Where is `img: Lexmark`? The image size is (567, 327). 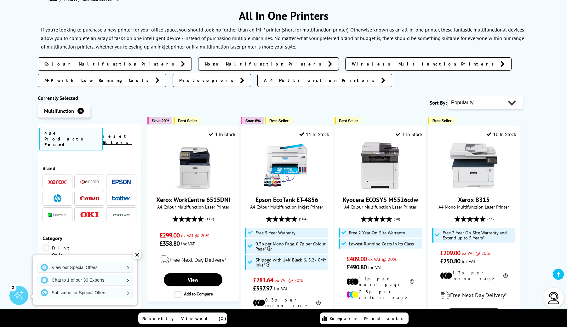
img: Lexmark is located at coordinates (58, 215).